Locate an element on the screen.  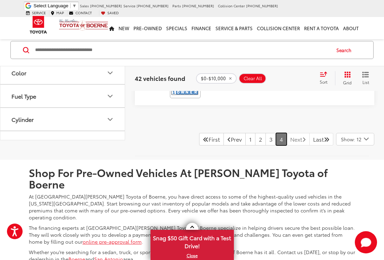
input: Search by Make, Model, or Keyword is located at coordinates (182, 50).